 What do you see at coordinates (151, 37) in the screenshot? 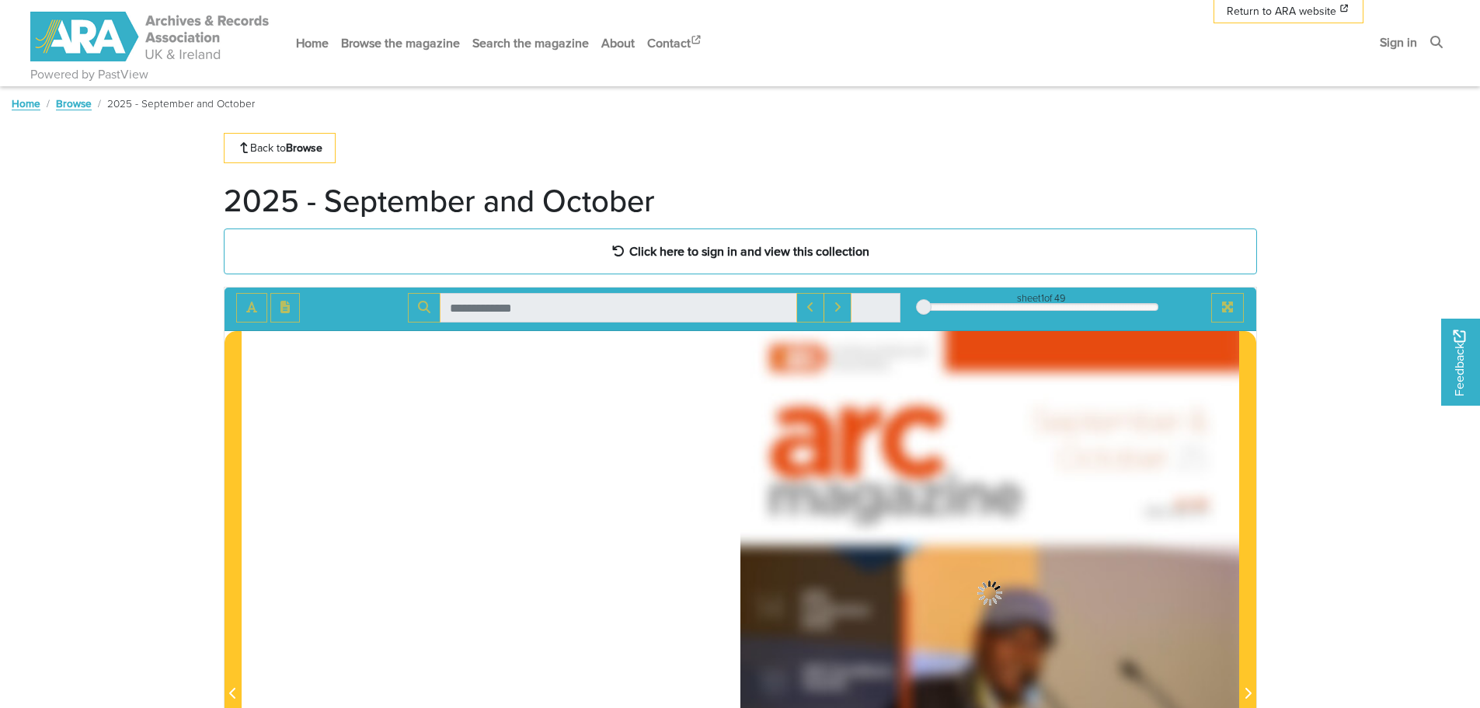
I see `img: ARA - ARC Magazine | Powered by PastView` at bounding box center [151, 37].